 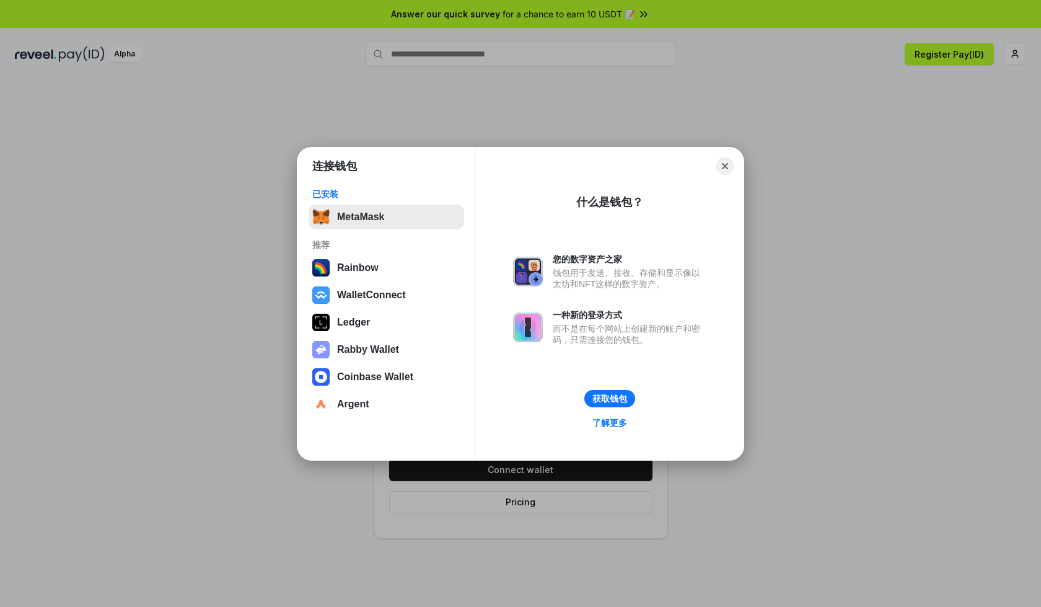 I want to click on div: Rabby Wallet, so click(x=368, y=350).